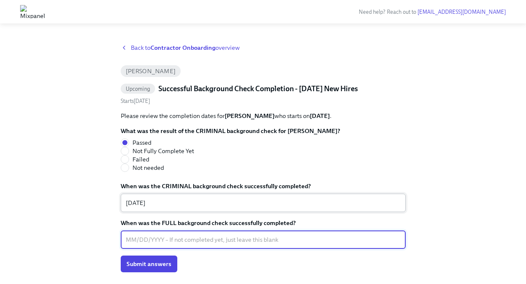 This screenshot has height=284, width=526. I want to click on span: Need help? Reach out to, so click(432, 12).